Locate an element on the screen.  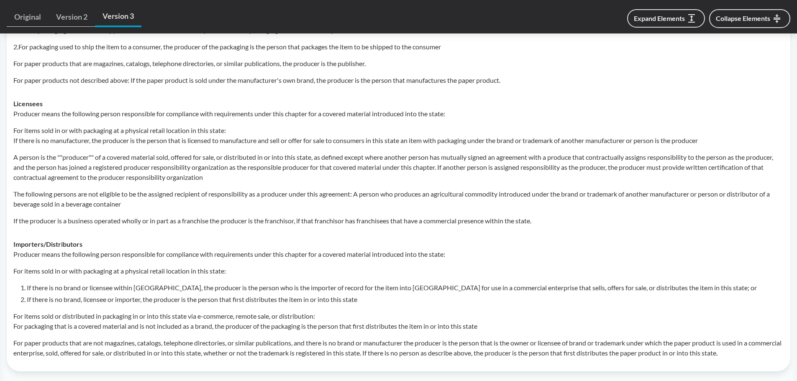
p: A person is the ""producer"" of a covered material sold, offered for sale, or distributed in or i... is located at coordinates (399, 167).